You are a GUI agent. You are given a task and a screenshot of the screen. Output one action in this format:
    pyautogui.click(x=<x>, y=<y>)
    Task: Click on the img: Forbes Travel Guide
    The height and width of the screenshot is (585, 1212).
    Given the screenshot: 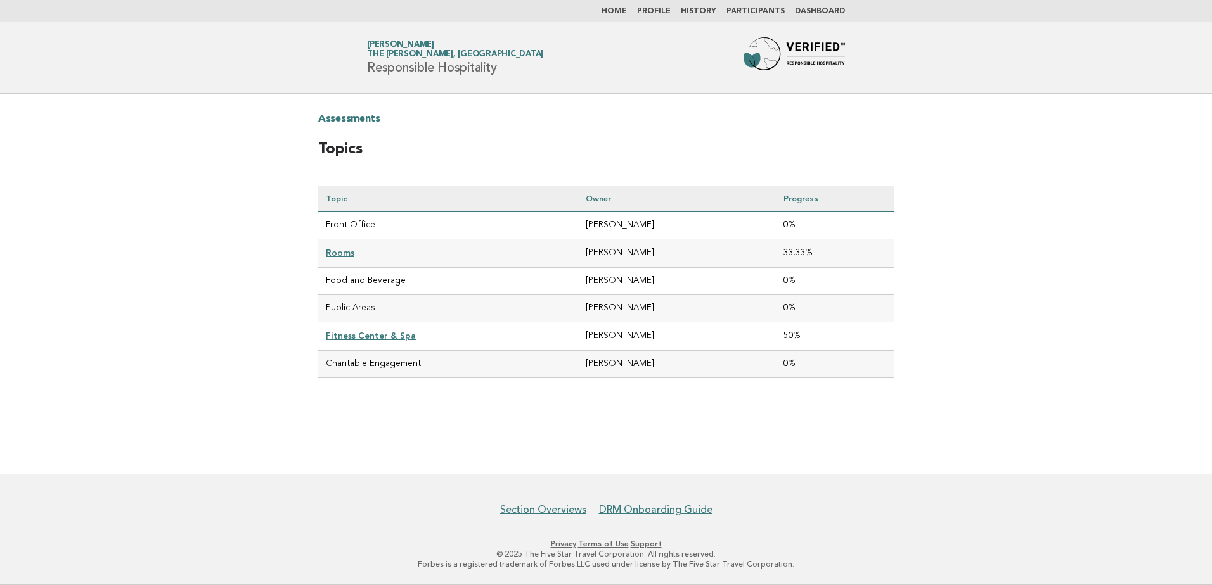 What is the action you would take?
    pyautogui.click(x=794, y=58)
    